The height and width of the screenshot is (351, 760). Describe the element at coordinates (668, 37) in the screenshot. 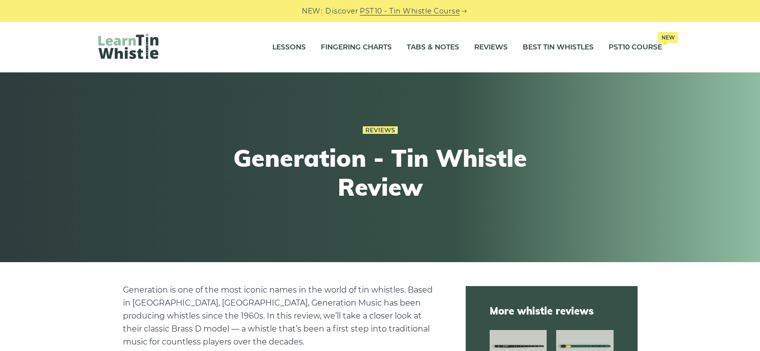

I see `span: New` at that location.